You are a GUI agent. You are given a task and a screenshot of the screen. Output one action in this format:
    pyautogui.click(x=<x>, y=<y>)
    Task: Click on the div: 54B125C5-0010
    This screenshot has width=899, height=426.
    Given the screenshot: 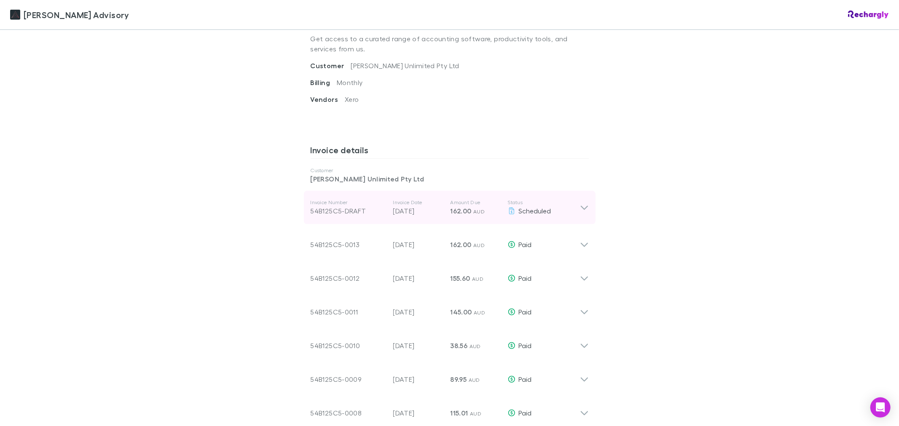 What is the action you would take?
    pyautogui.click(x=348, y=346)
    